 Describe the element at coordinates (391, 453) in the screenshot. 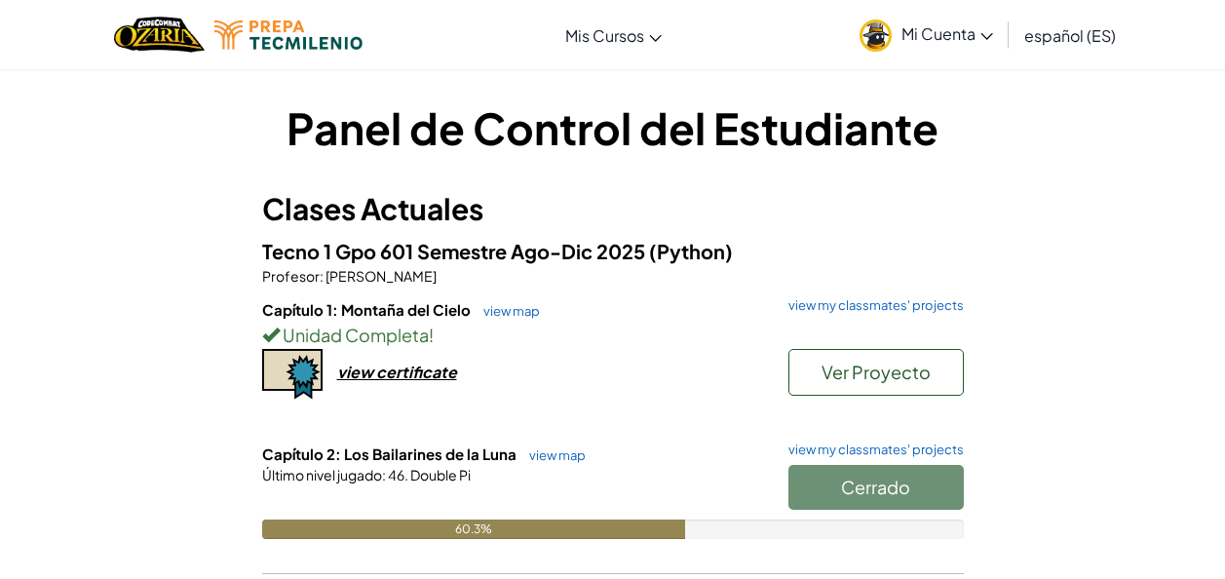

I see `span: Capítulo 2: Los Bailarines de la Luna` at that location.